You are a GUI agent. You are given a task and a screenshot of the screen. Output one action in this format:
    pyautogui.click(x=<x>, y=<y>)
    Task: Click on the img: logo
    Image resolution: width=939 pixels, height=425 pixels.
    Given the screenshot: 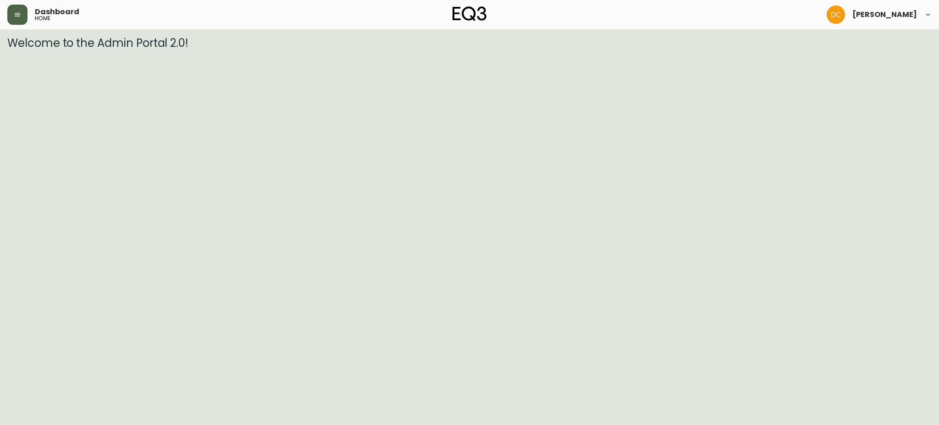 What is the action you would take?
    pyautogui.click(x=470, y=14)
    